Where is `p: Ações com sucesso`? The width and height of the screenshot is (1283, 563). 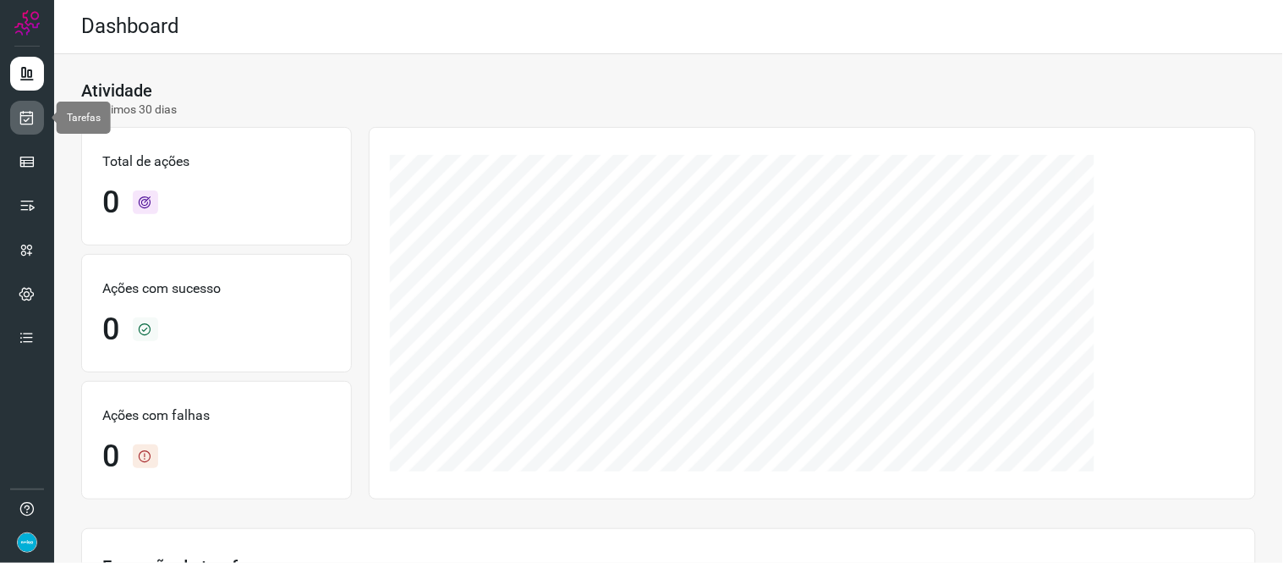
p: Ações com sucesso is located at coordinates (217, 288).